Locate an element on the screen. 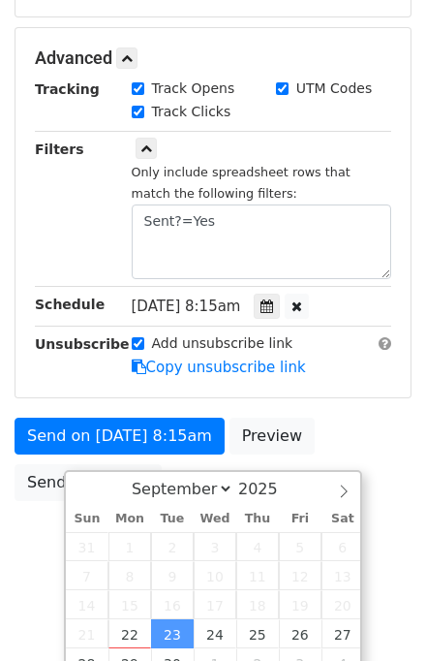 This screenshot has width=426, height=661. span: Sun is located at coordinates (87, 518).